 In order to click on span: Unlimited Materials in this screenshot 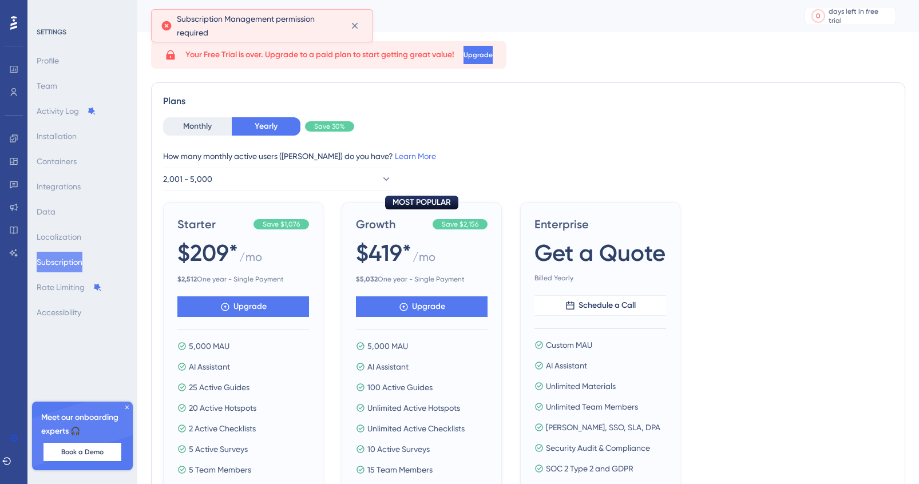, I will do `click(581, 386)`.